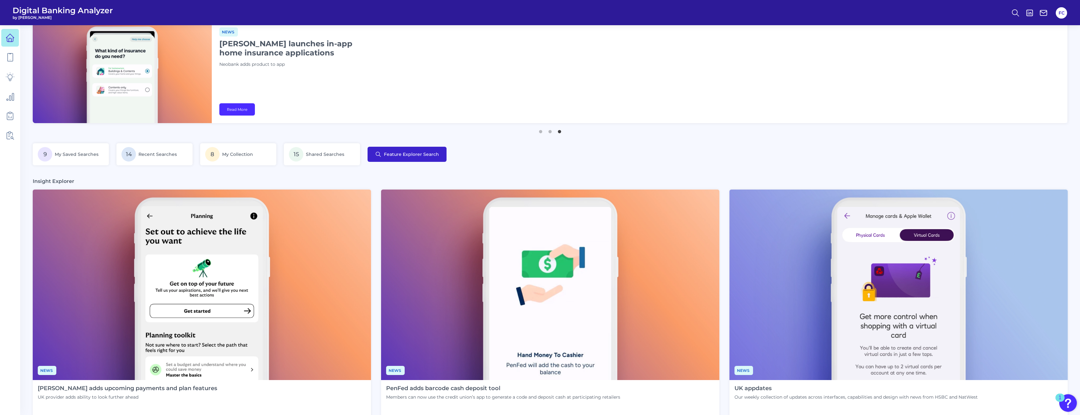 The image size is (1080, 415). I want to click on span: Shared Searches, so click(325, 154).